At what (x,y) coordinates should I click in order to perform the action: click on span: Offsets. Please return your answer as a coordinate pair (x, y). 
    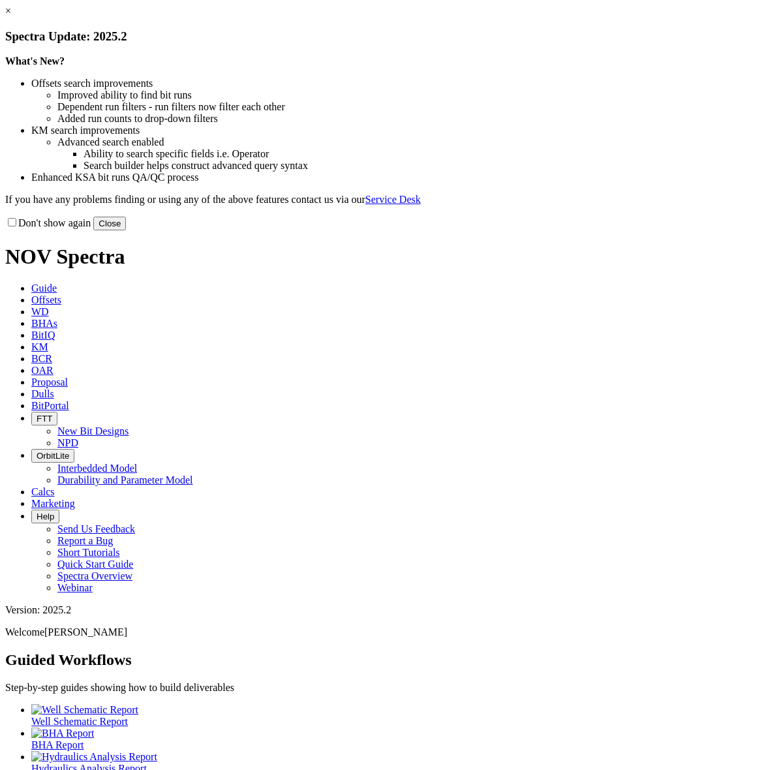
    Looking at the image, I should click on (46, 300).